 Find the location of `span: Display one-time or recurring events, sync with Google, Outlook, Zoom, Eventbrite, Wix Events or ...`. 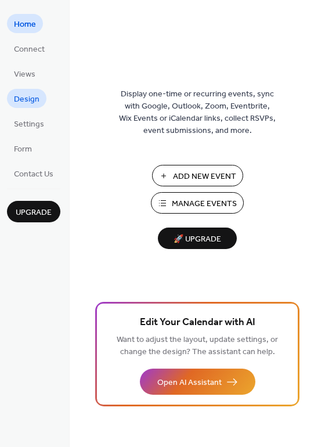

span: Display one-time or recurring events, sync with Google, Outlook, Zoom, Eventbrite, Wix Events or ... is located at coordinates (197, 113).